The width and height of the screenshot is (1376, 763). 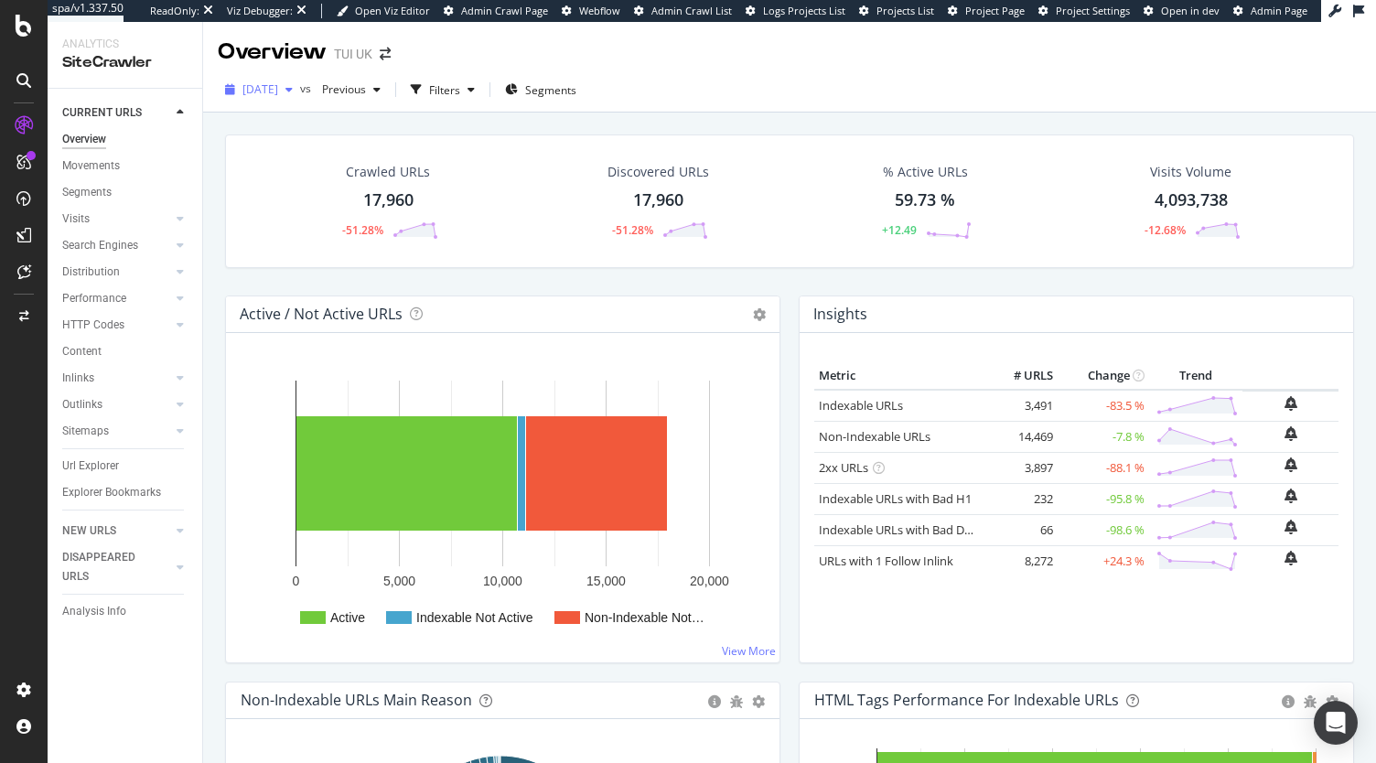 What do you see at coordinates (91, 466) in the screenshot?
I see `div: Url Explorer` at bounding box center [91, 466].